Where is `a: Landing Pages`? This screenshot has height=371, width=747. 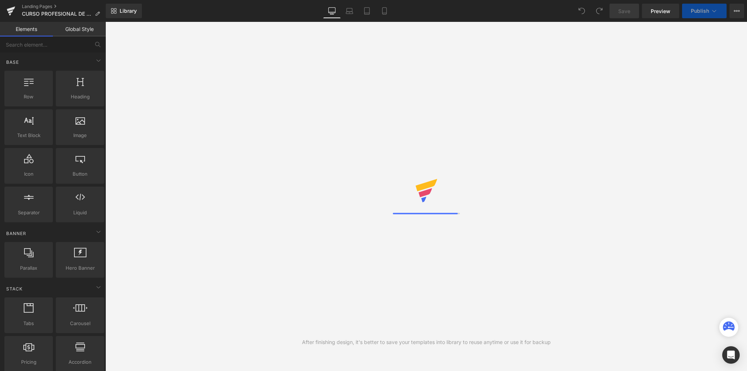 a: Landing Pages is located at coordinates (64, 7).